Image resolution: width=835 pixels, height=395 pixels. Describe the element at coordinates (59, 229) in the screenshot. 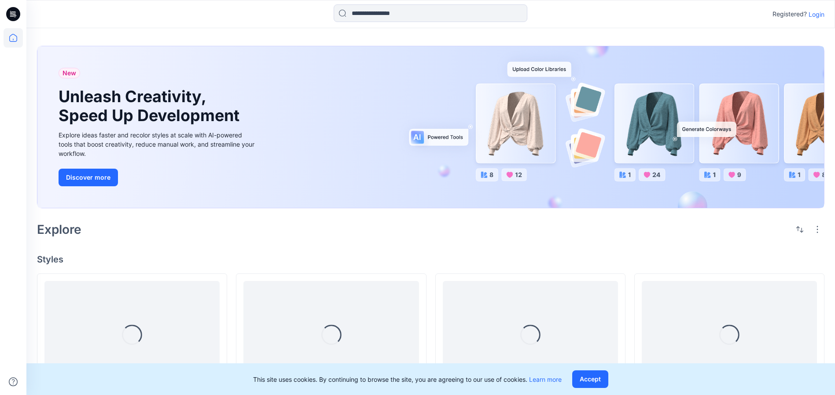

I see `h2: Explore` at that location.